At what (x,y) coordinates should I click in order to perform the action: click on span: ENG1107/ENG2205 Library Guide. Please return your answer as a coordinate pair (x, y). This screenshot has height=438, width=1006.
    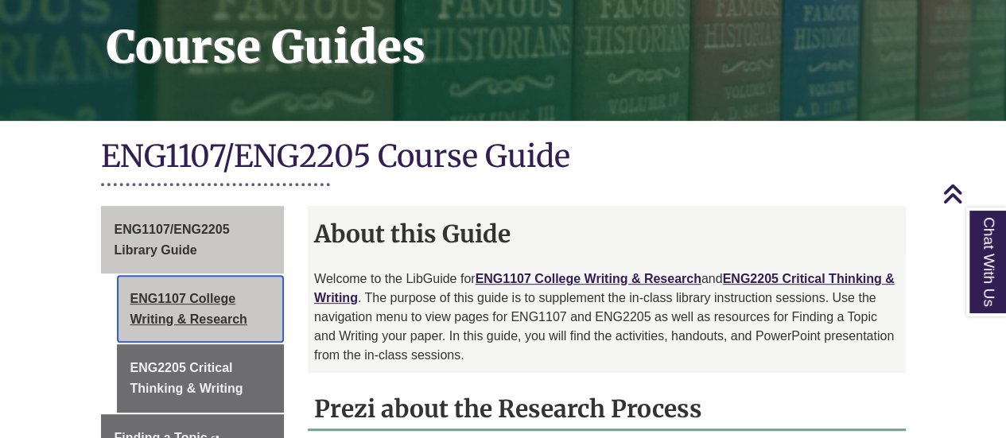
    Looking at the image, I should click on (172, 239).